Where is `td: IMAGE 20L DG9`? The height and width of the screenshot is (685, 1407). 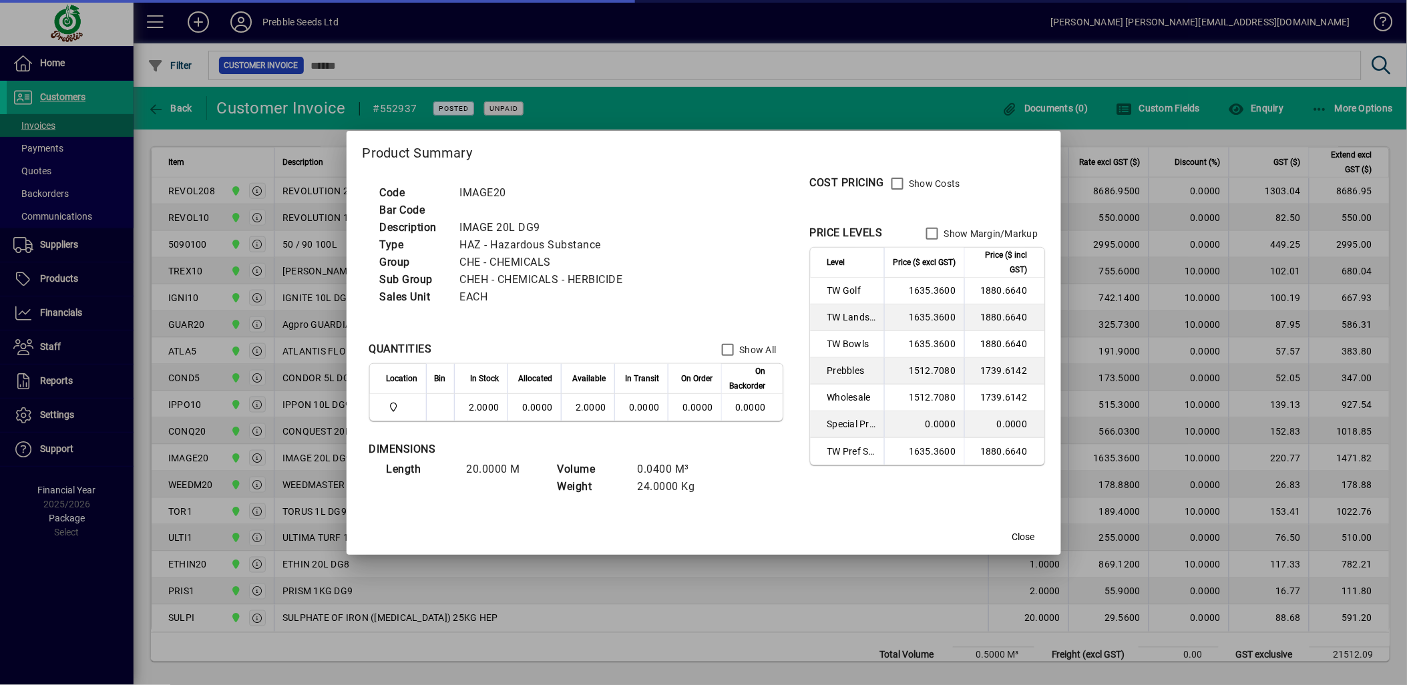
td: IMAGE 20L DG9 is located at coordinates (546, 228).